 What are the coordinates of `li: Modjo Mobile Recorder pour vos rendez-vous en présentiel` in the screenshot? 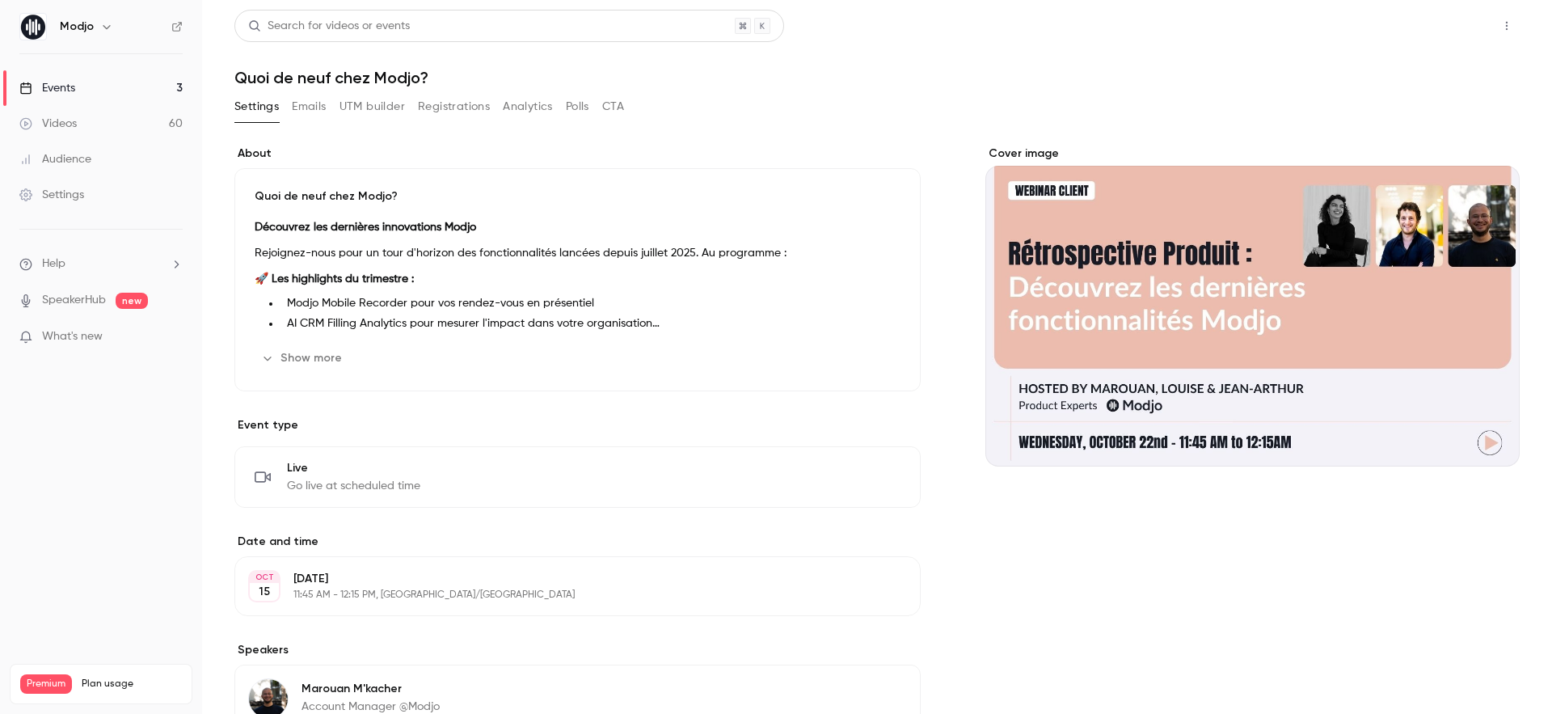 It's located at (590, 303).